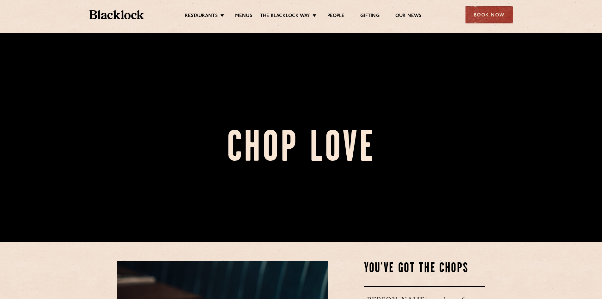 This screenshot has width=602, height=299. What do you see at coordinates (370, 16) in the screenshot?
I see `a: Gifting` at bounding box center [370, 16].